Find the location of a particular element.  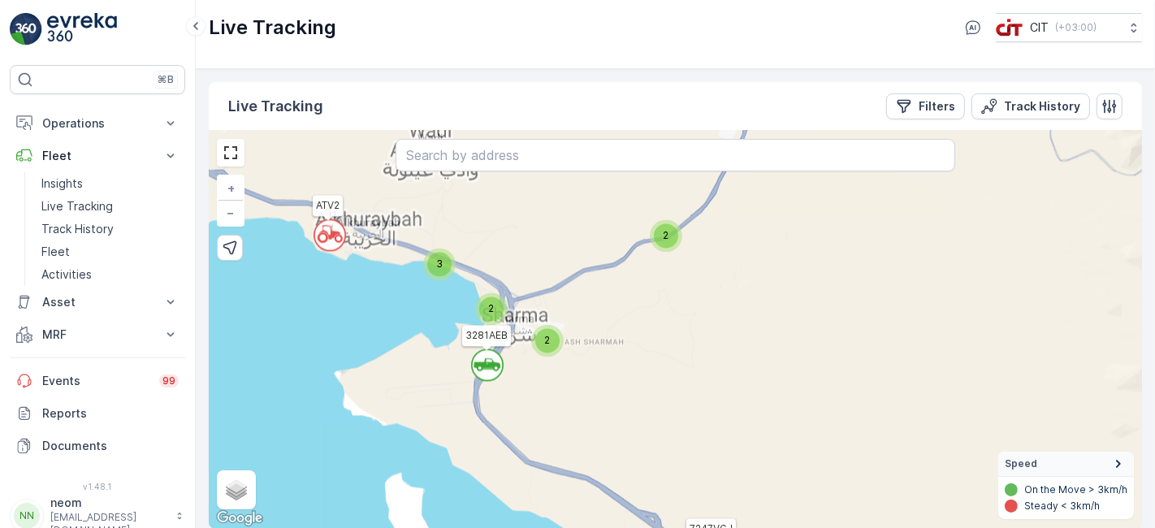

p: ( +03:00 ) is located at coordinates (1075, 28).